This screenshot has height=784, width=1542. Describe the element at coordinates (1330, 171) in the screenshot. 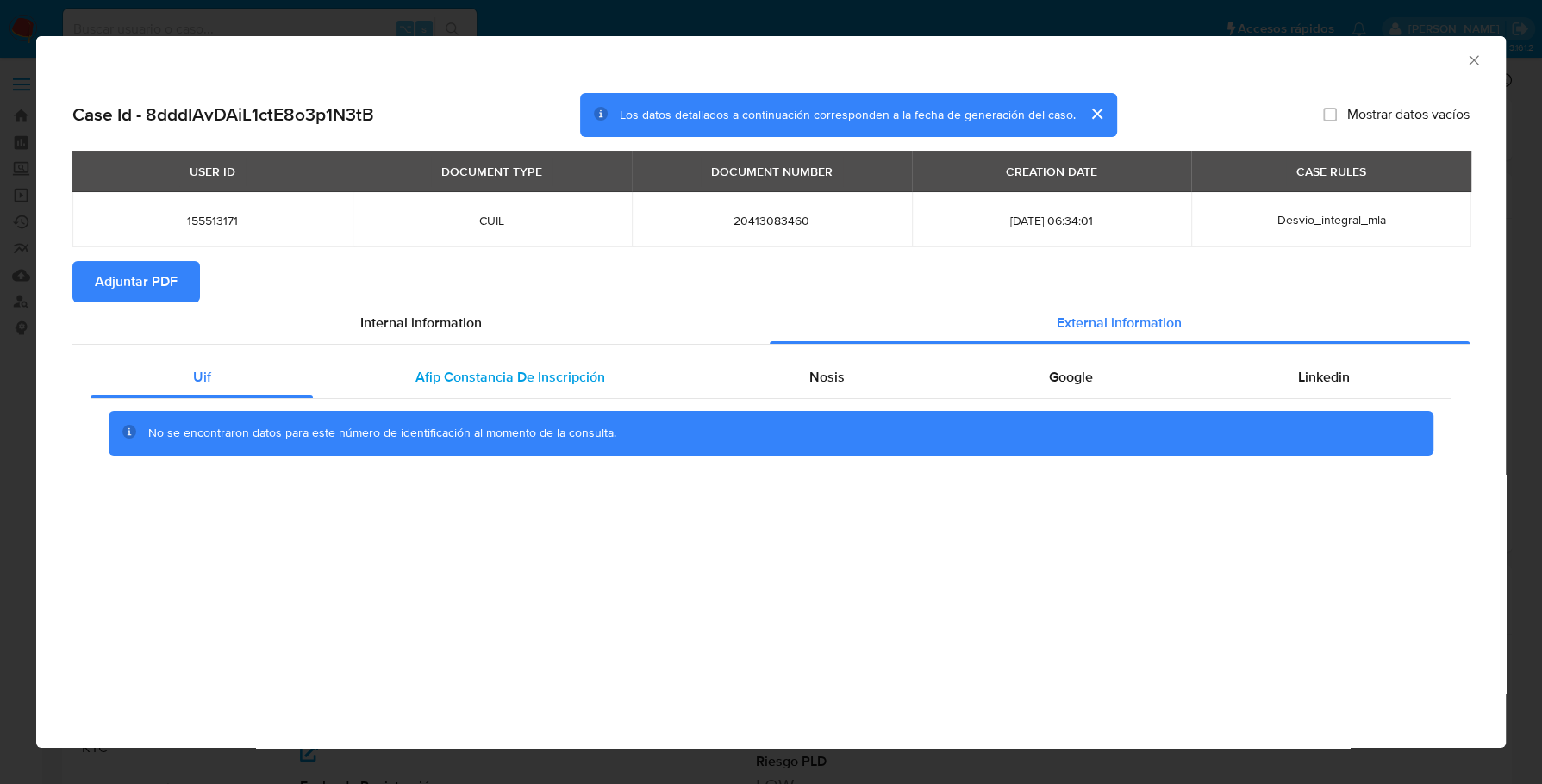

I see `div: CASE RULES` at that location.